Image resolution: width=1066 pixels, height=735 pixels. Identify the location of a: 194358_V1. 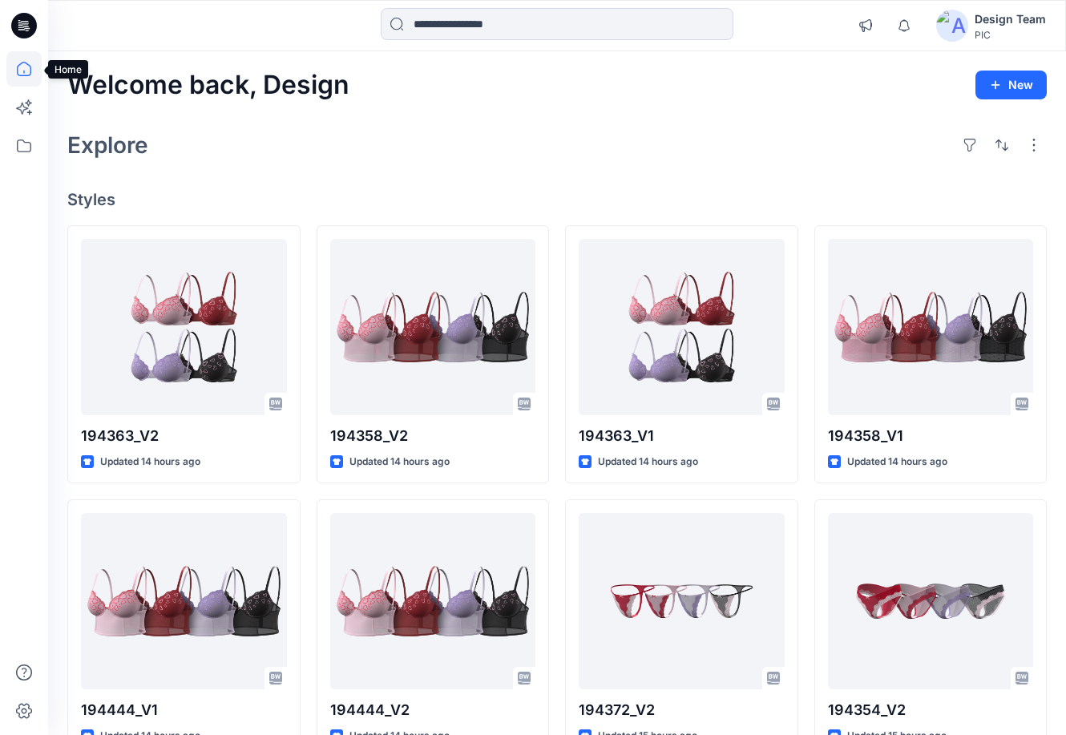
(930, 327).